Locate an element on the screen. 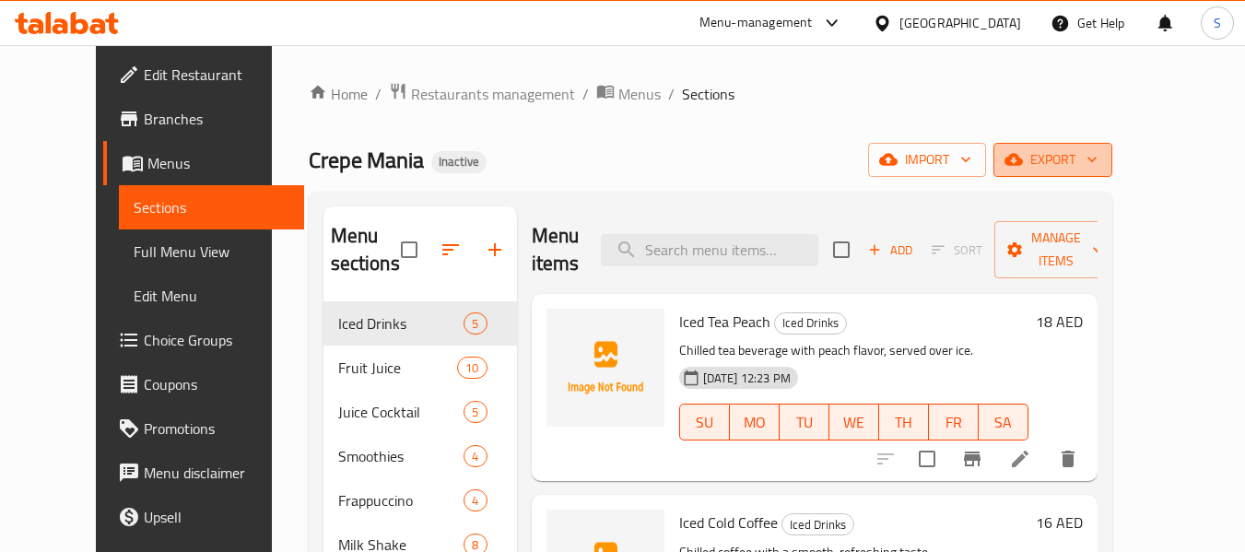 Image resolution: width=1245 pixels, height=552 pixels. span: WE is located at coordinates (854, 422).